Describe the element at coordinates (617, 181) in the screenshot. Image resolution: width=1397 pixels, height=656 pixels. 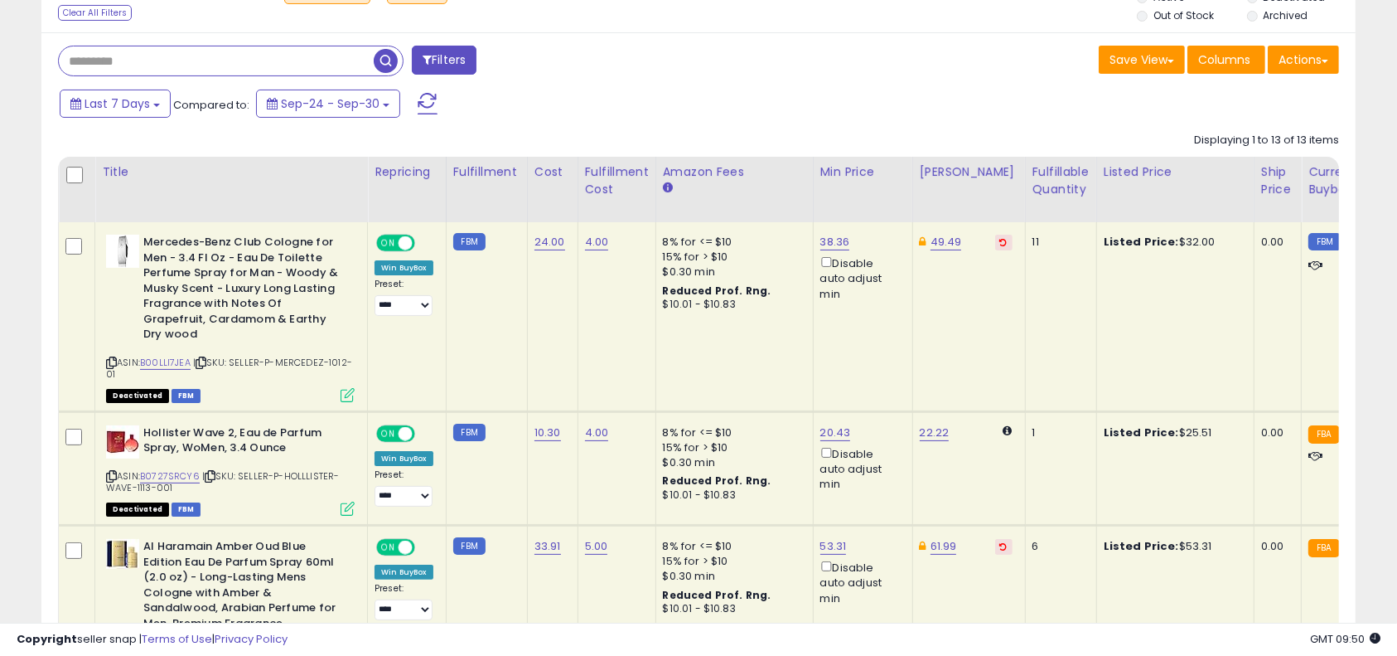
I see `div: Fulfillment Cost` at that location.